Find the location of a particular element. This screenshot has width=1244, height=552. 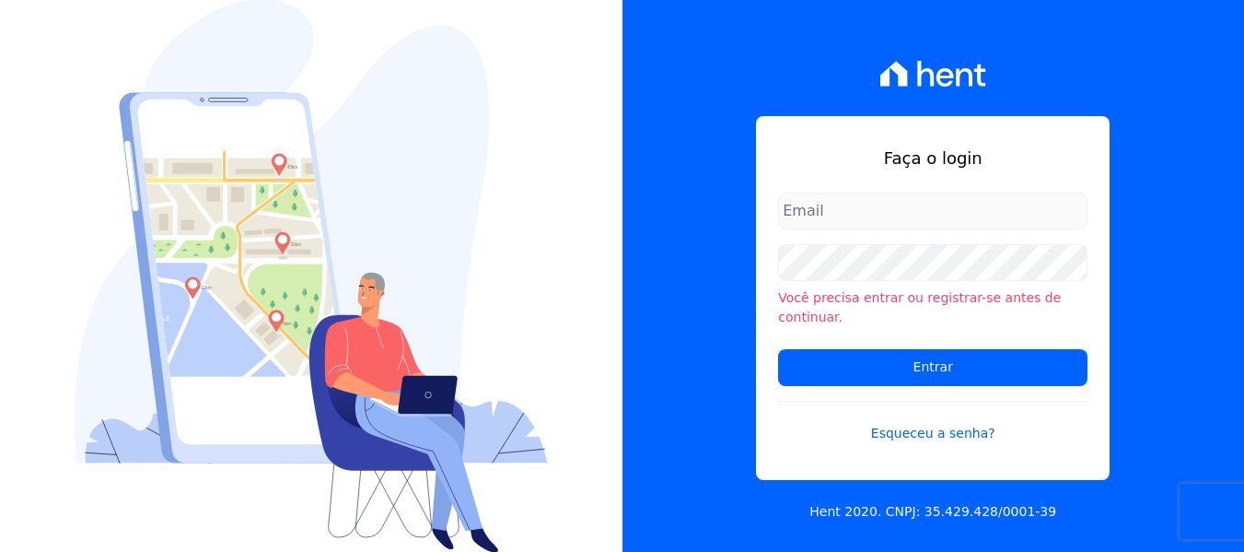

p: Hent 2020. CNPJ: 35.429.428/0001-39 is located at coordinates (933, 511).